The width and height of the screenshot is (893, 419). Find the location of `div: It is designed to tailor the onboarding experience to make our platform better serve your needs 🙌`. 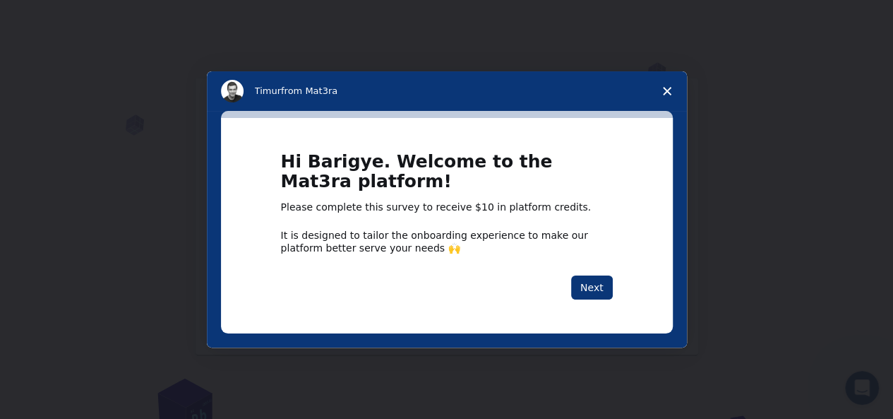

div: It is designed to tailor the onboarding experience to make our platform better serve your needs 🙌 is located at coordinates (447, 241).